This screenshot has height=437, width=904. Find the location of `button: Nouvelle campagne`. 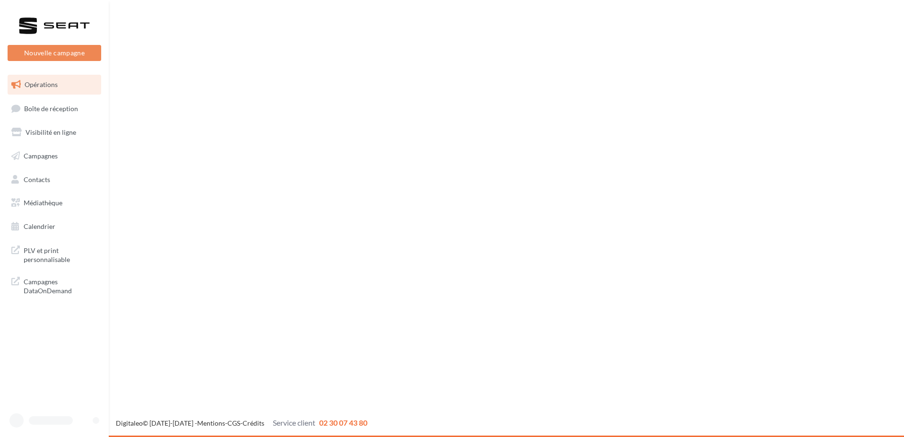

button: Nouvelle campagne is located at coordinates (54, 53).